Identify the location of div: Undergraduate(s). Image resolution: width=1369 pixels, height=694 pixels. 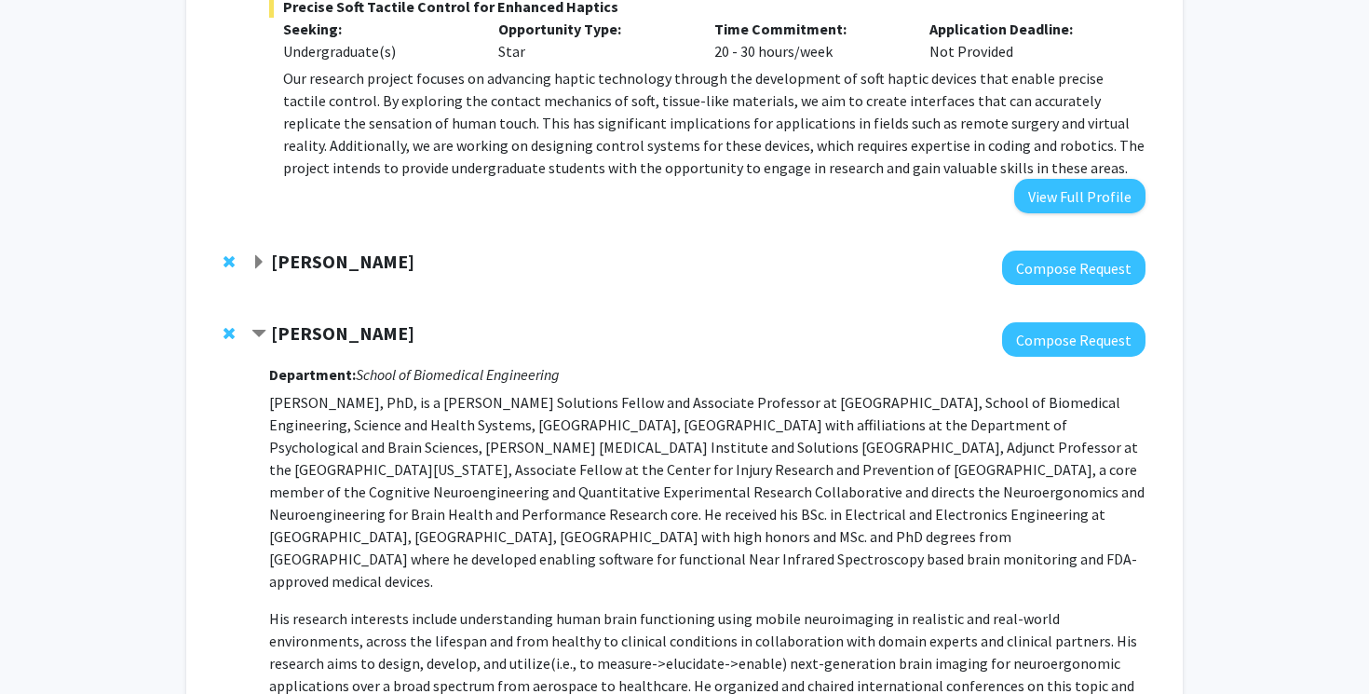
(377, 51).